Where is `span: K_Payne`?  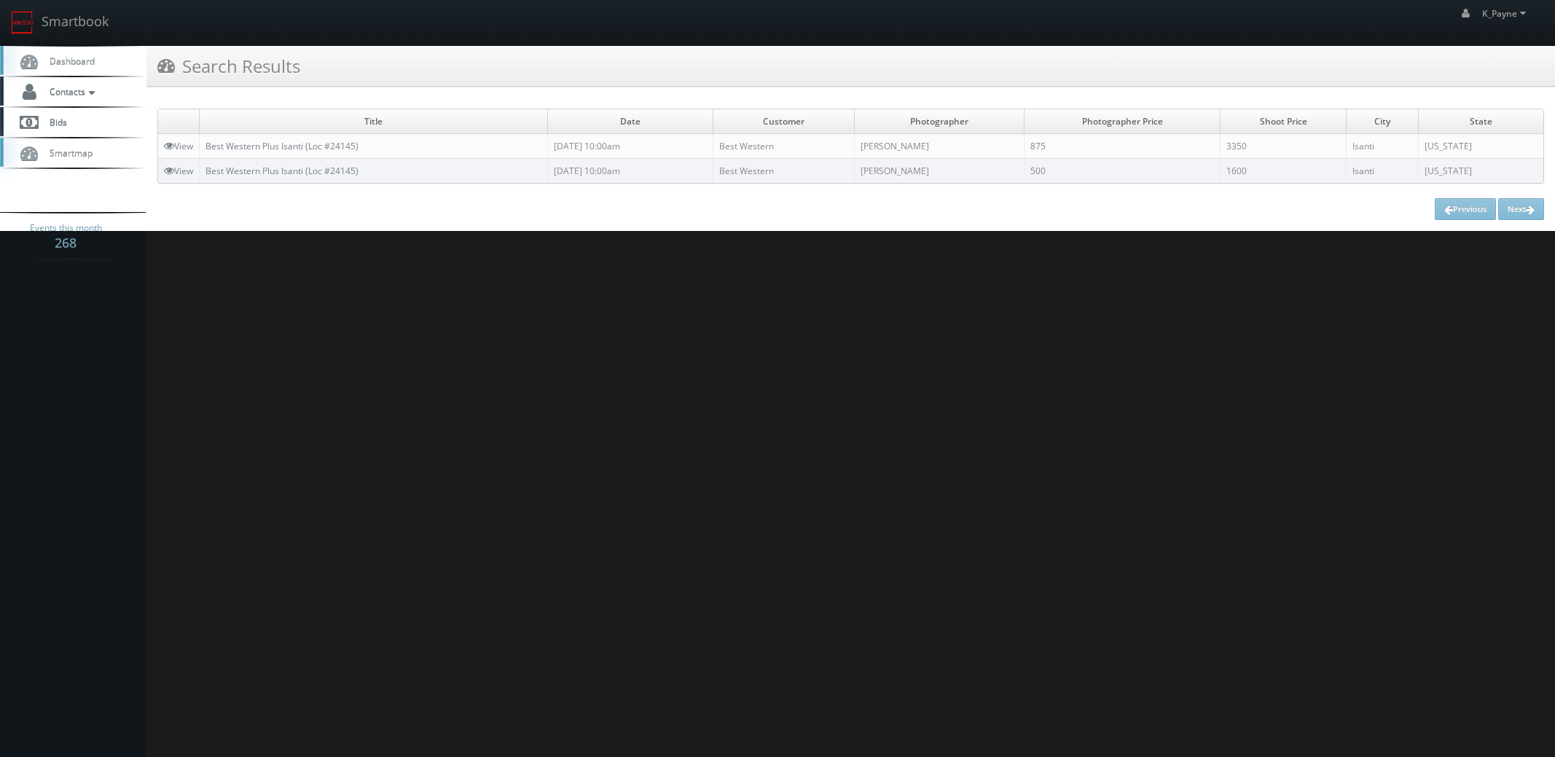
span: K_Payne is located at coordinates (1507, 13).